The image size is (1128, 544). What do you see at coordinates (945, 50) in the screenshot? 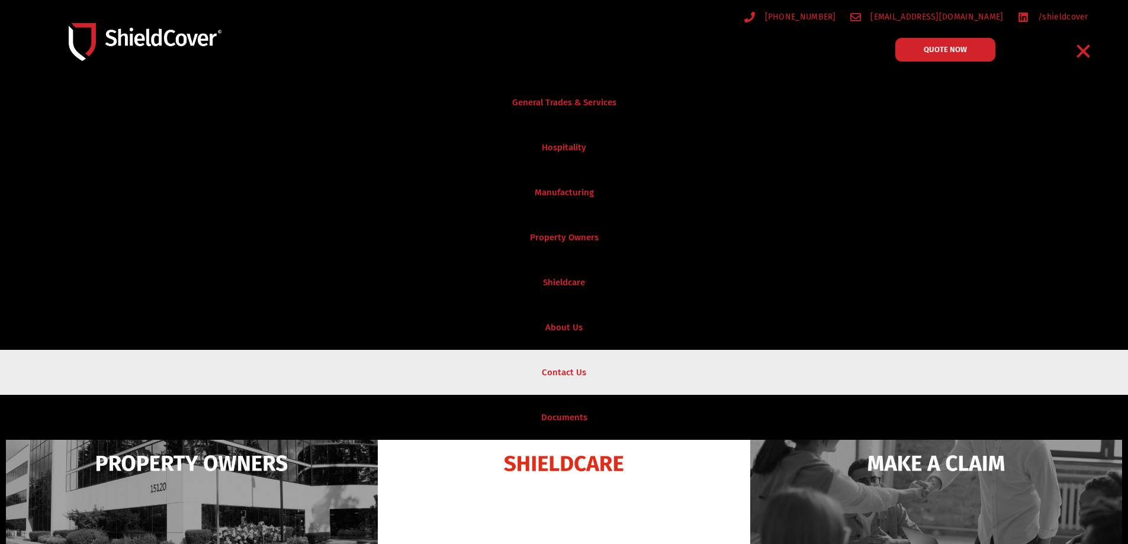
I see `a: QUOTE NOW` at bounding box center [945, 50].